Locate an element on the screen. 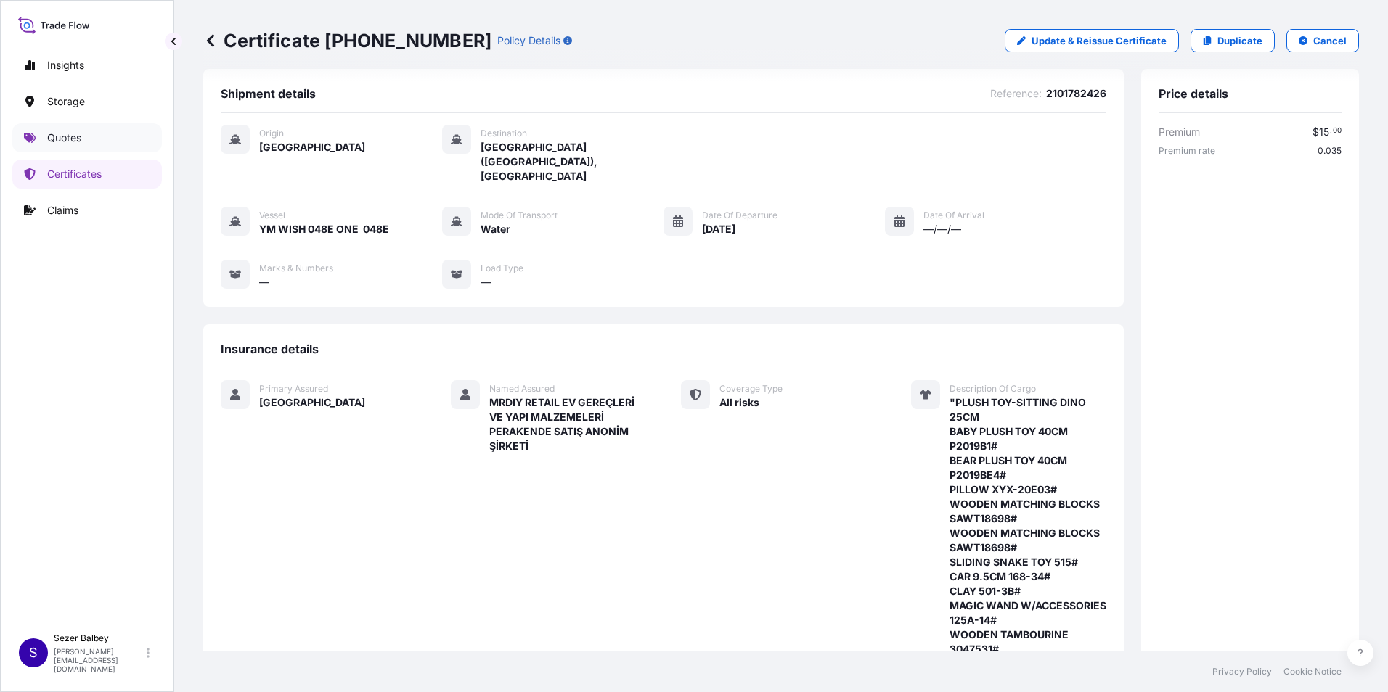  span: Water is located at coordinates (495, 229).